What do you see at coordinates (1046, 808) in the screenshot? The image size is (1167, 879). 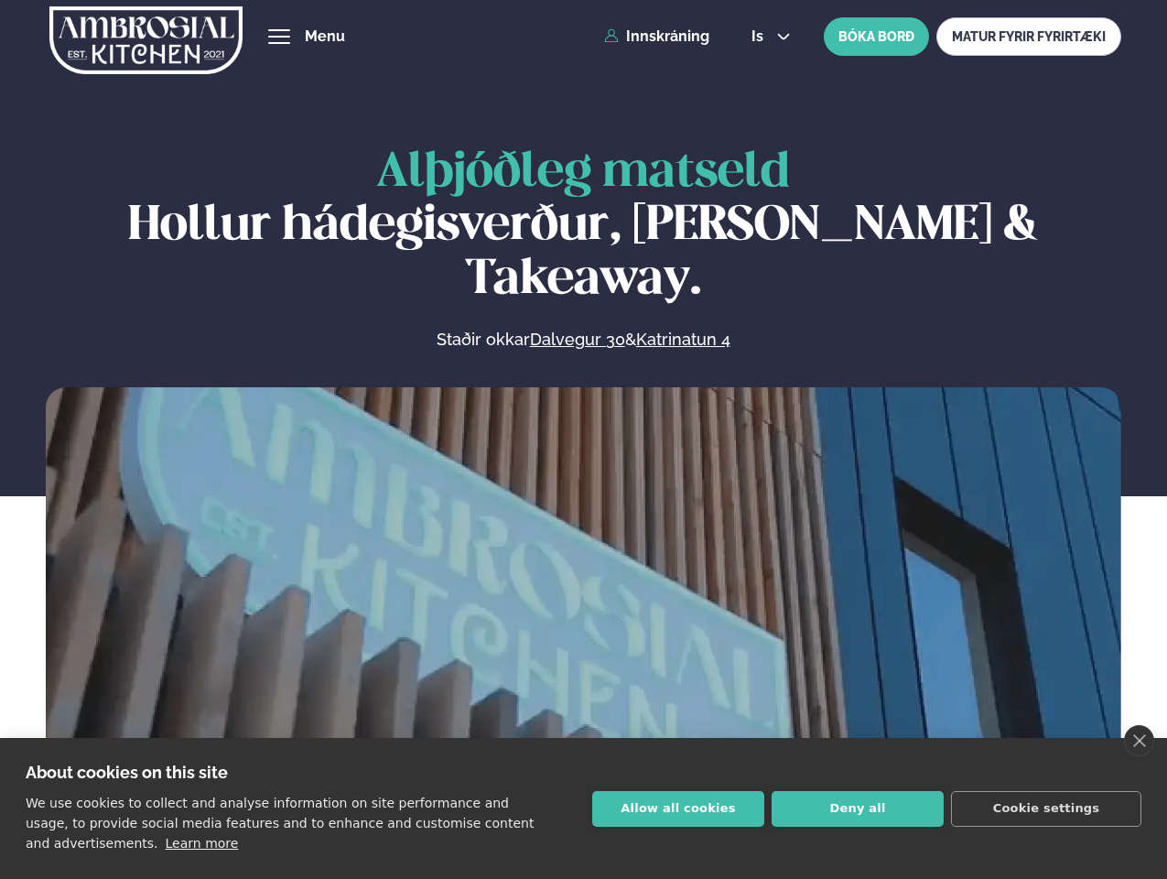 I see `button: Cookie settings` at bounding box center [1046, 808].